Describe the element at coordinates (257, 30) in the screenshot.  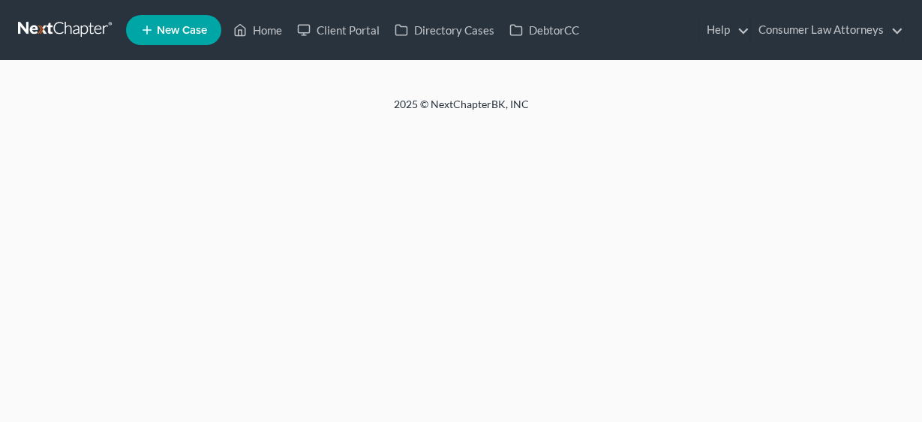
I see `a: Home` at that location.